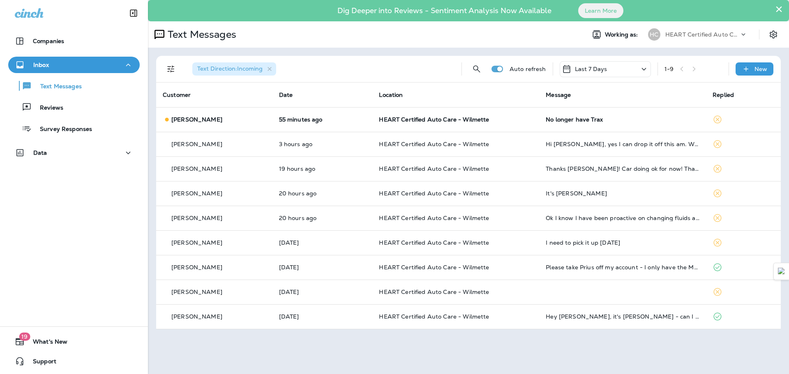 This screenshot has width=789, height=374. What do you see at coordinates (622, 243) in the screenshot?
I see `div: I need to pick it up today` at bounding box center [622, 243].